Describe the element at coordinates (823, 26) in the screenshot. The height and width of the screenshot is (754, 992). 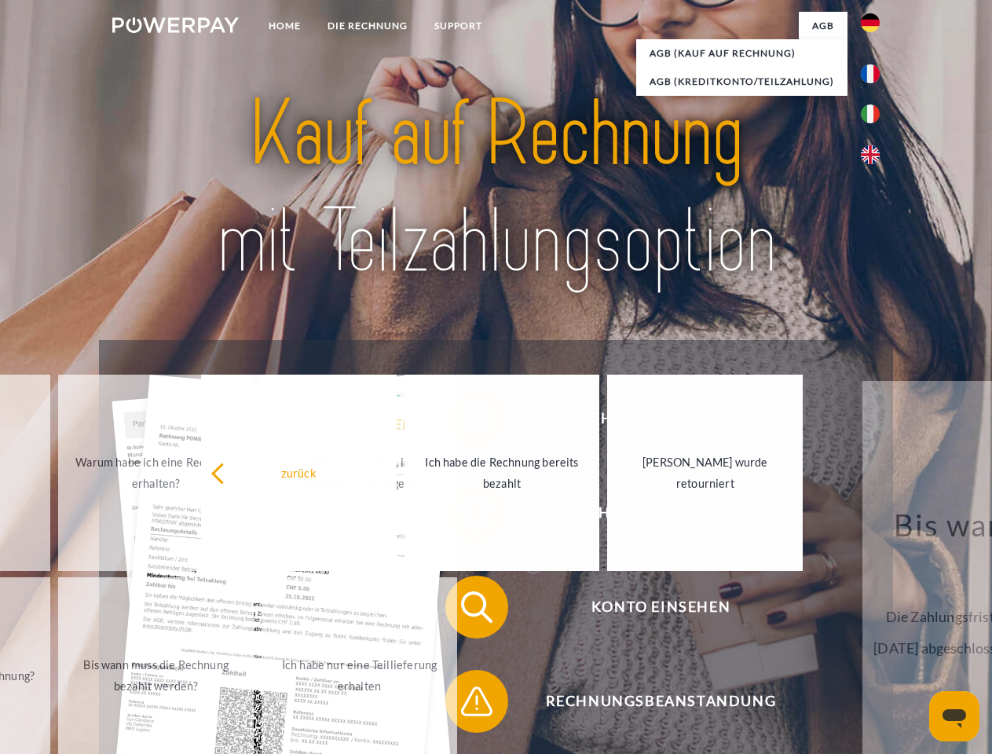
I see `a: agb` at that location.